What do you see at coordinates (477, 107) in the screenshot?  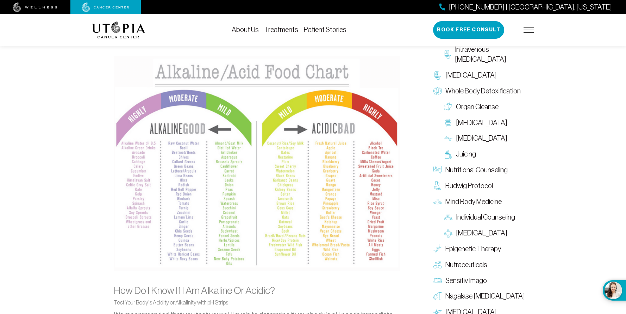 I see `span: Organ Cleanse` at bounding box center [477, 107].